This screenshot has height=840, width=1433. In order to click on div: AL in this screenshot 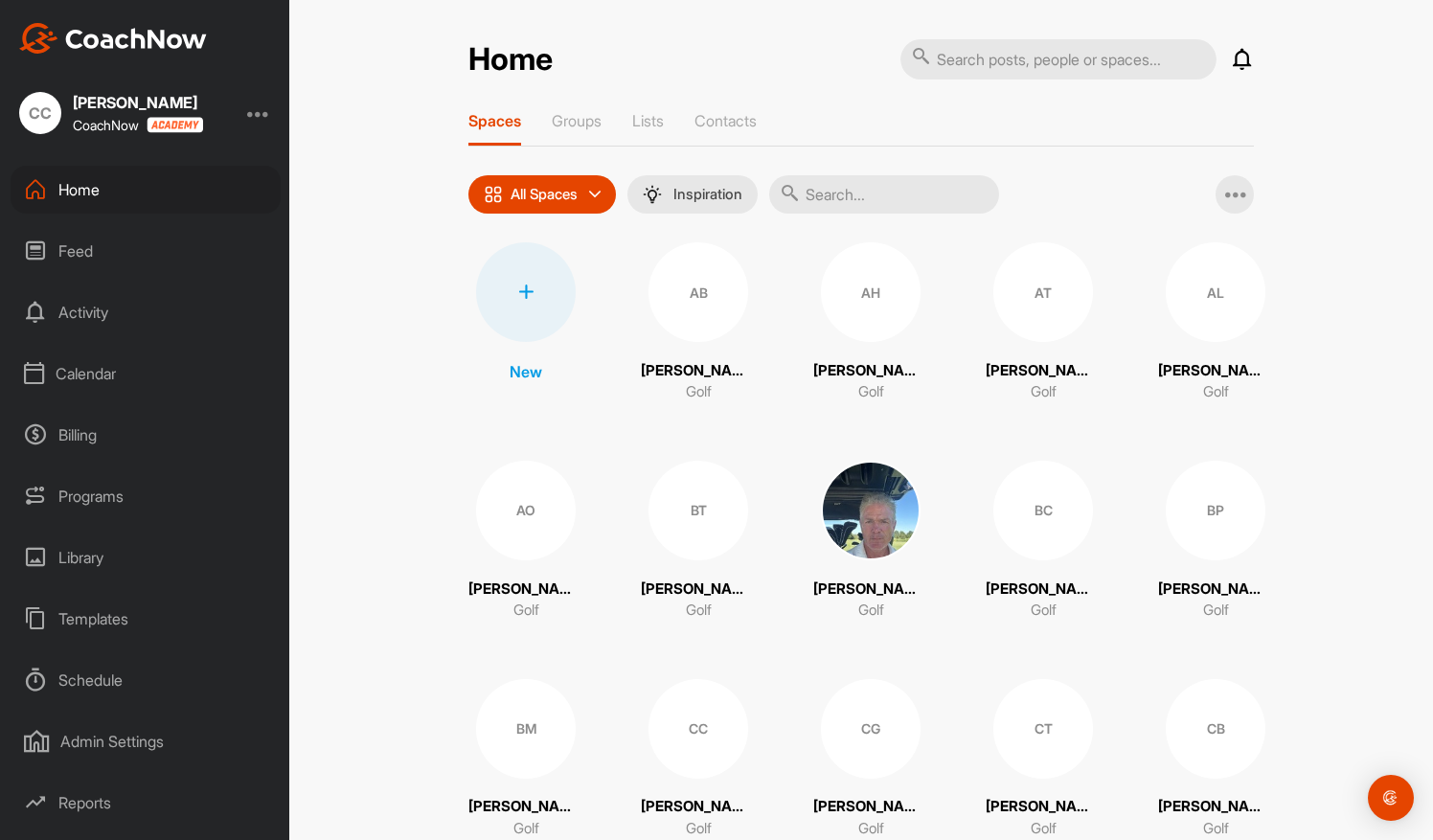, I will do `click(1216, 292)`.